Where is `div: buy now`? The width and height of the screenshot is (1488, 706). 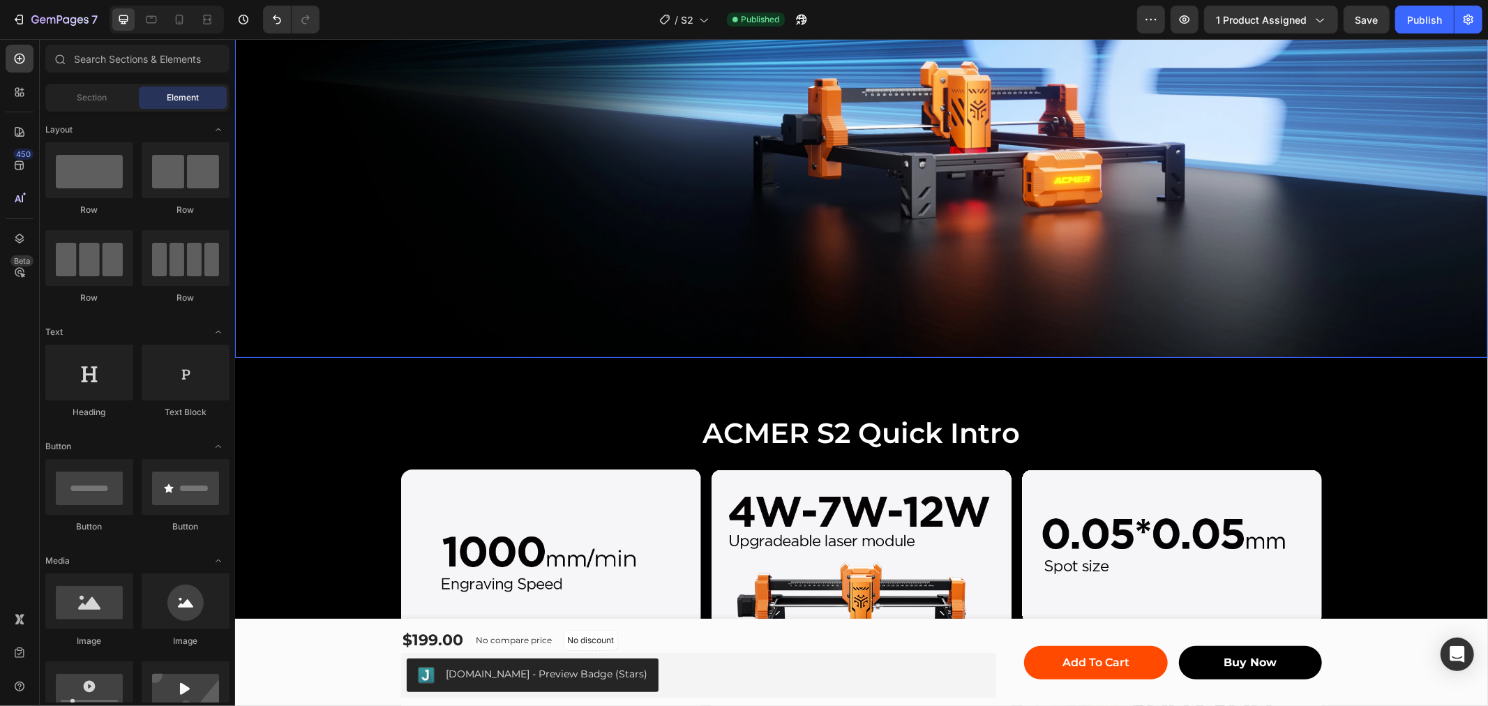
div: buy now is located at coordinates (1015, 624).